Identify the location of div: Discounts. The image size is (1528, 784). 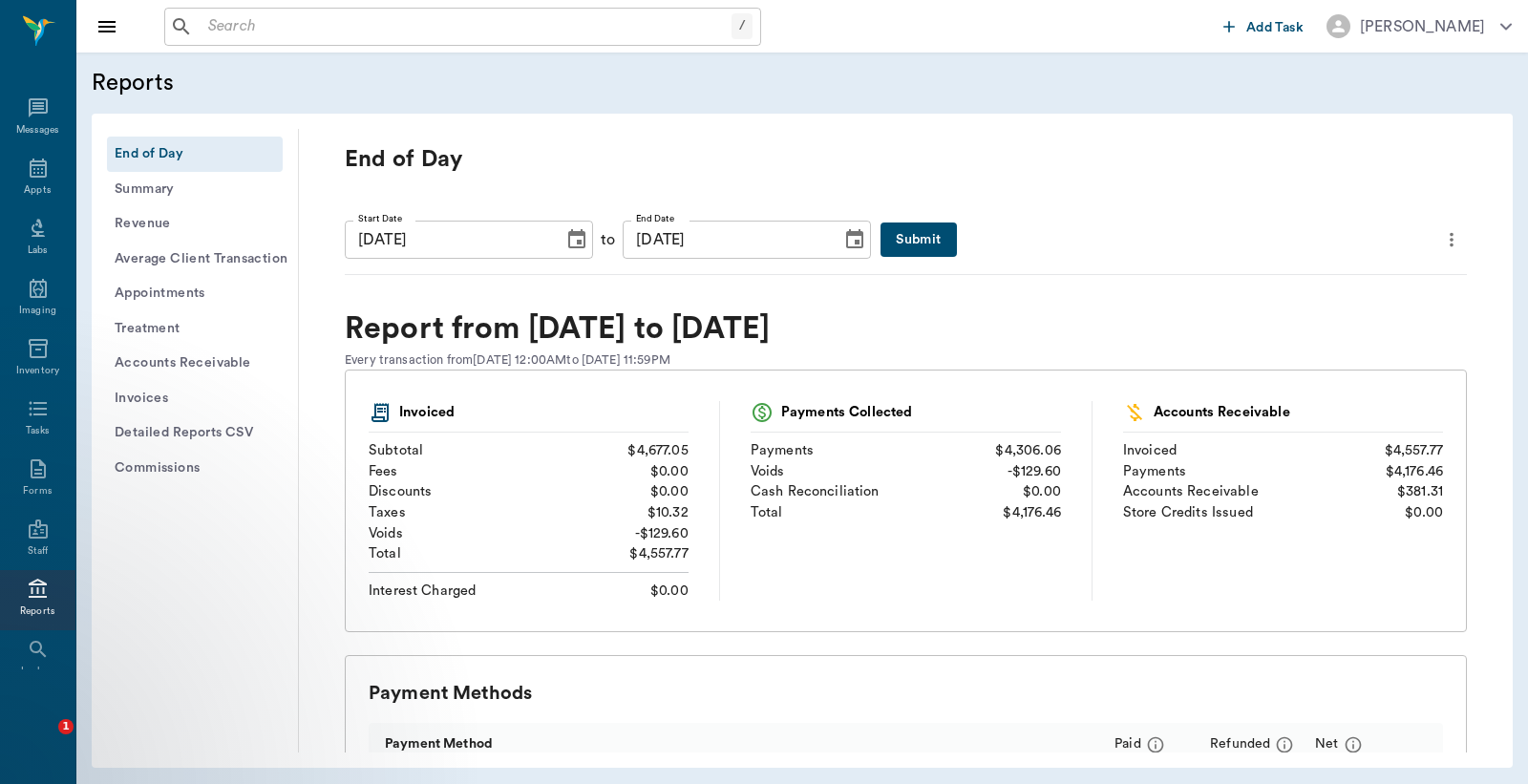
(400, 492).